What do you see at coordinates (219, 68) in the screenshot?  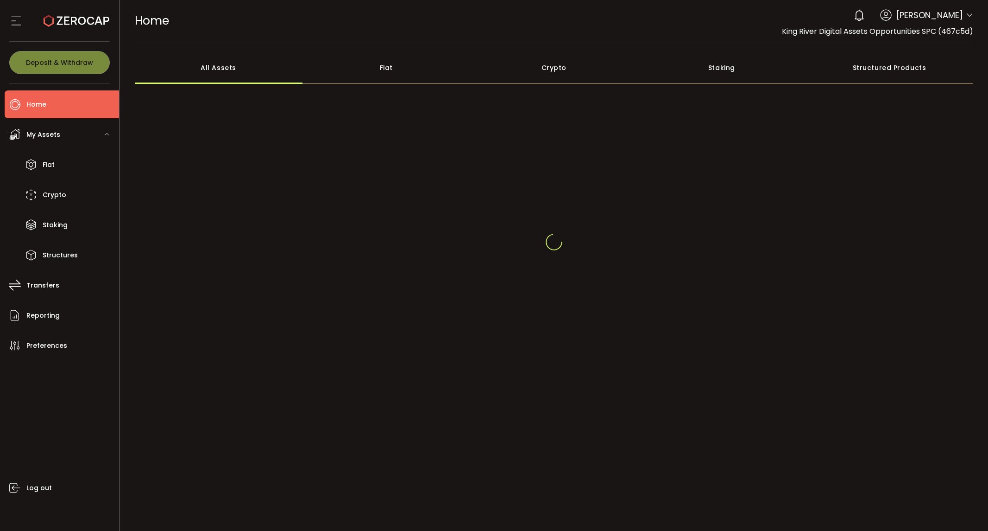 I see `div: All Assets` at bounding box center [219, 68].